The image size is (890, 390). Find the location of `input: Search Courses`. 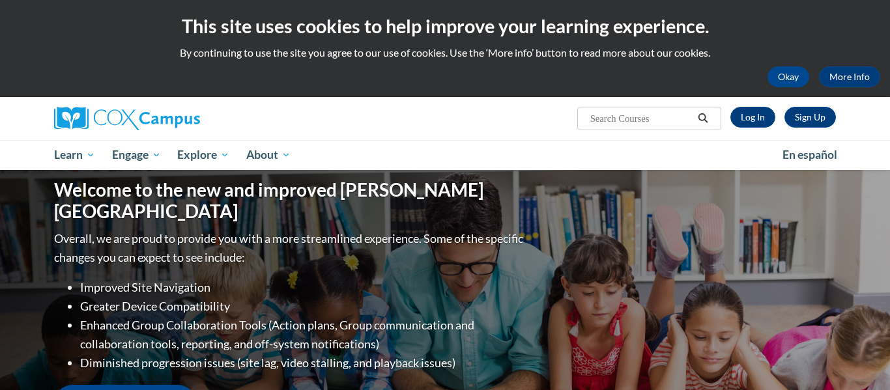

input: Search Courses is located at coordinates (641, 119).